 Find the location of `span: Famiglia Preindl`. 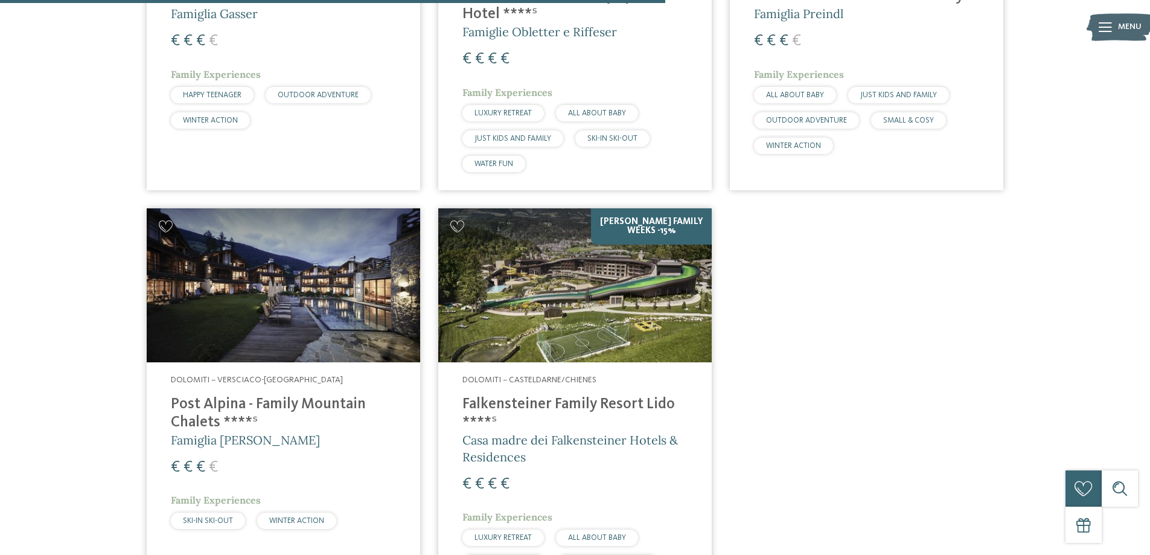

span: Famiglia Preindl is located at coordinates (799, 13).